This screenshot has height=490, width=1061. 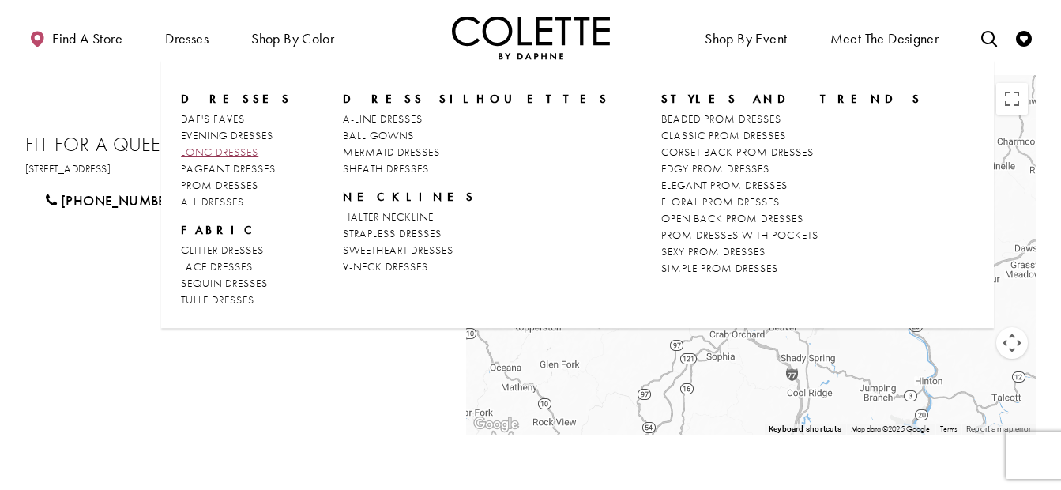 What do you see at coordinates (725, 185) in the screenshot?
I see `span: ELEGANT PROM DRESSES` at bounding box center [725, 185].